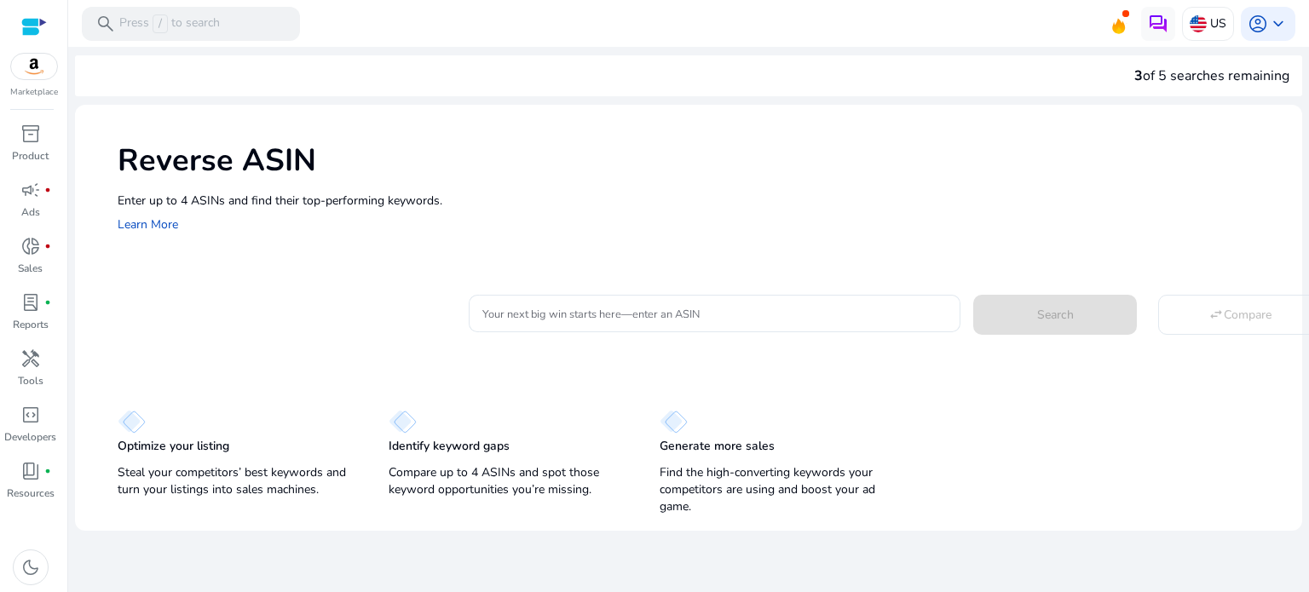 This screenshot has width=1309, height=592. What do you see at coordinates (1218, 23) in the screenshot?
I see `p: US` at bounding box center [1218, 23].